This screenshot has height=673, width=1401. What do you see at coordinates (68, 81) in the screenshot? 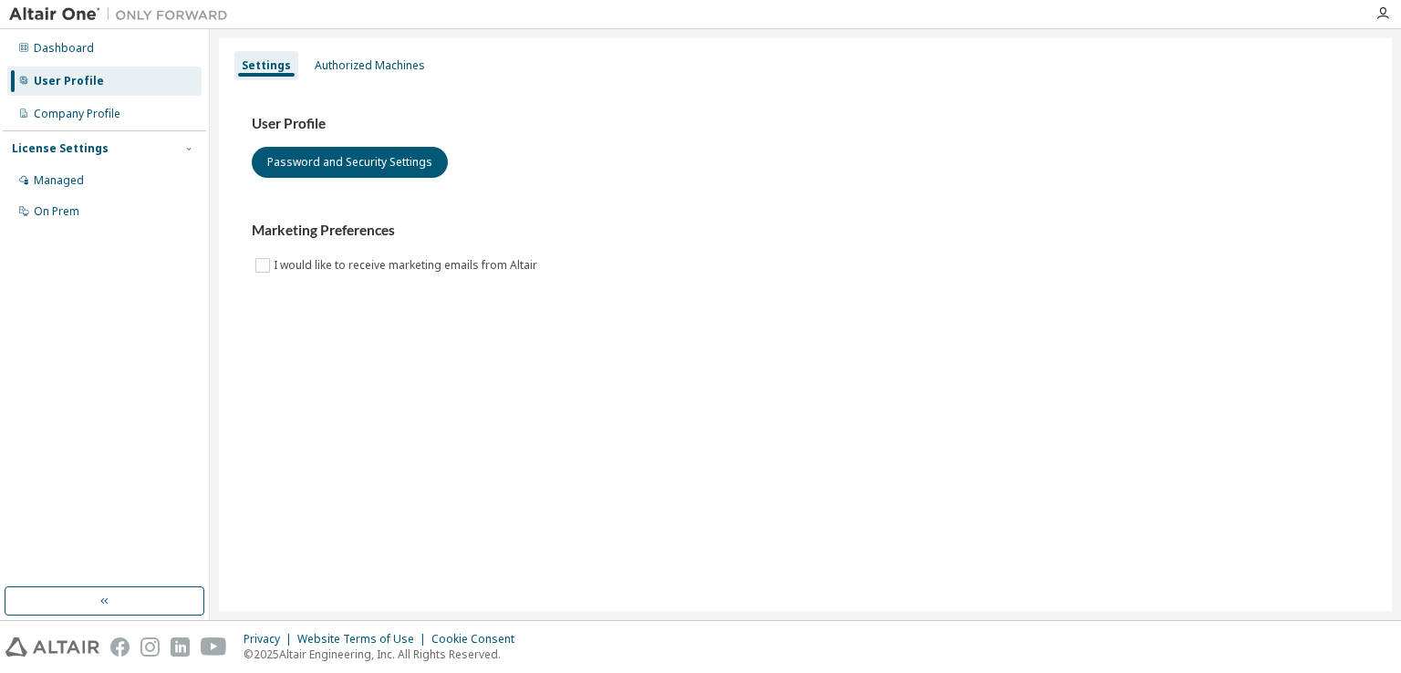
I see `div: User Profile` at bounding box center [68, 81].